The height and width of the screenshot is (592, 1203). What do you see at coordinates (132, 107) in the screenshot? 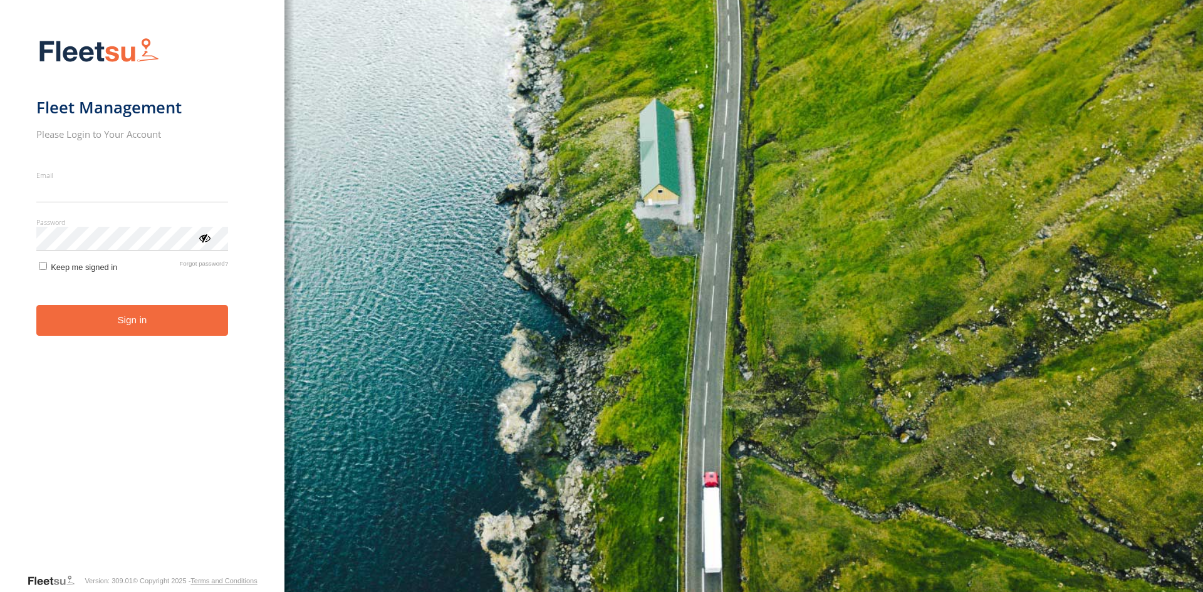
I see `h1: Fleet Management` at bounding box center [132, 107].